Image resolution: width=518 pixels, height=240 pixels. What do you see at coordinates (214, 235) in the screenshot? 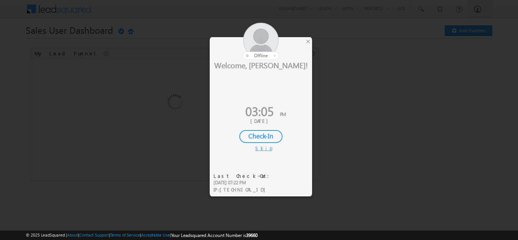
I see `span: Your Leadsquared Account Number is` at bounding box center [214, 235].